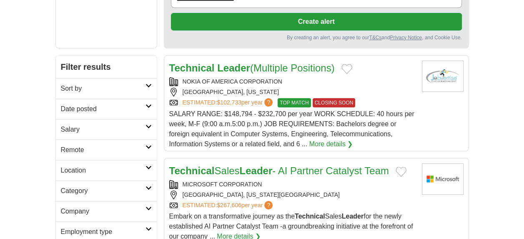 The width and height of the screenshot is (524, 239). I want to click on h2: Date posted, so click(103, 109).